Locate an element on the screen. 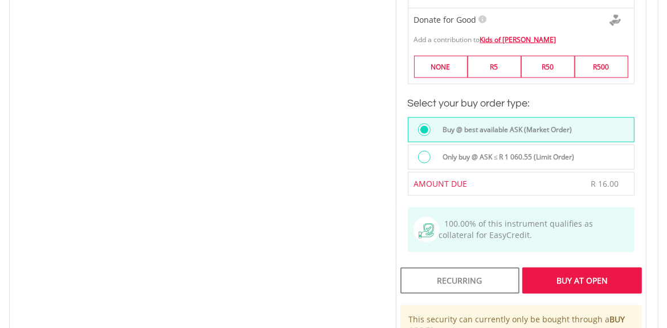 The image size is (667, 328). label: R500 is located at coordinates (602, 67).